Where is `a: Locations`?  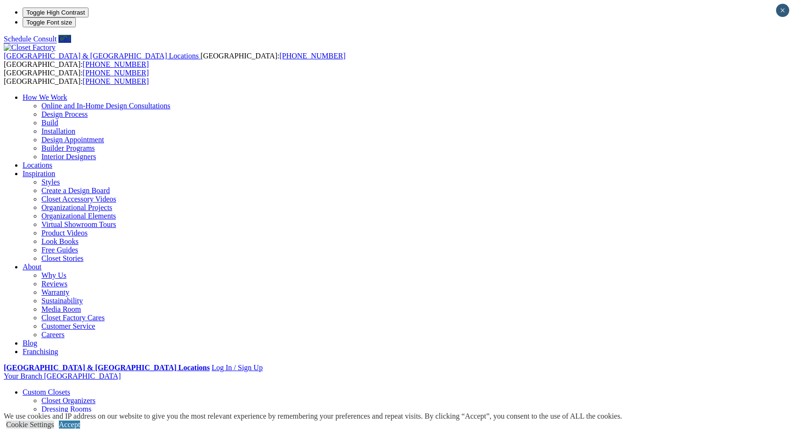
a: Locations is located at coordinates (37, 165).